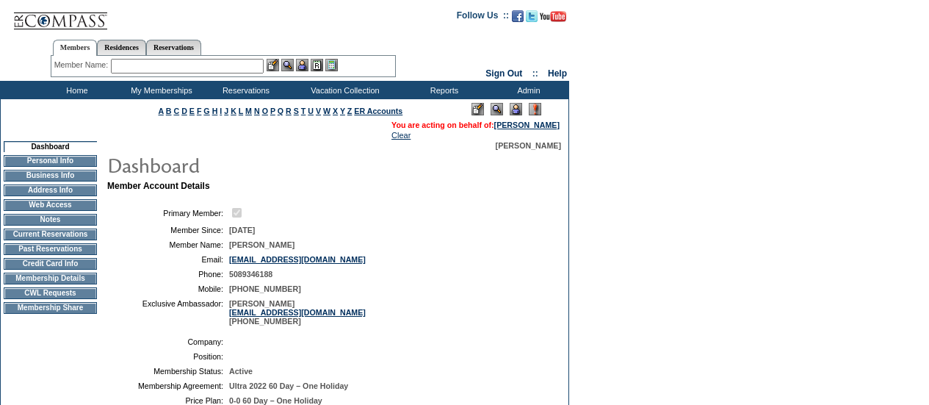 This screenshot has width=929, height=405. I want to click on img: Follow us on Twitter, so click(532, 16).